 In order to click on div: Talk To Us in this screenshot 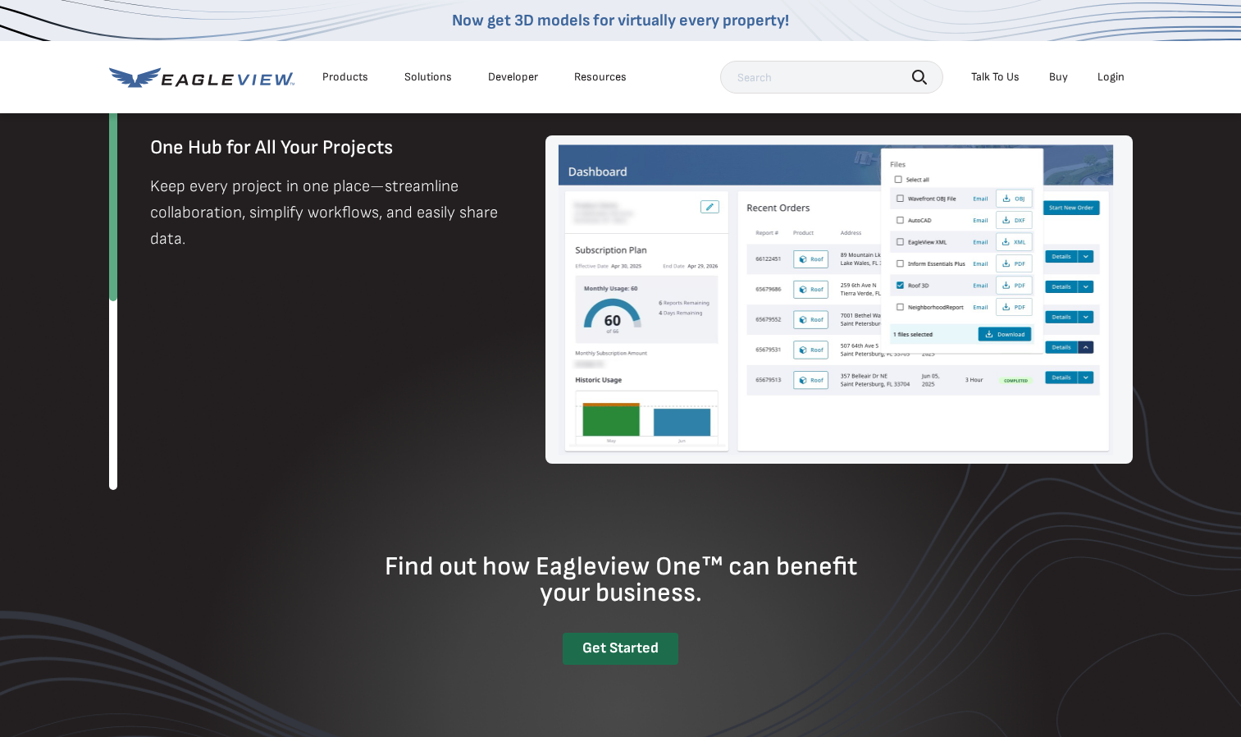, I will do `click(995, 77)`.